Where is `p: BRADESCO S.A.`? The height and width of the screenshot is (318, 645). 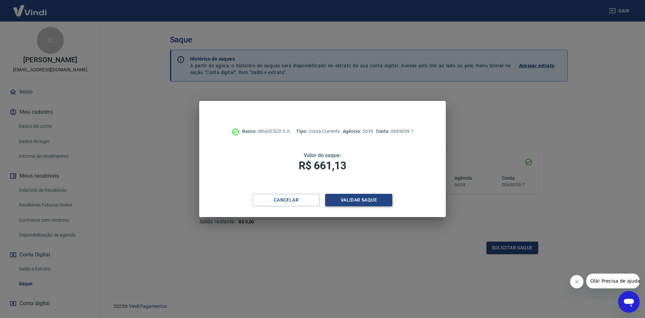
p: BRADESCO S.A. is located at coordinates (266, 131).